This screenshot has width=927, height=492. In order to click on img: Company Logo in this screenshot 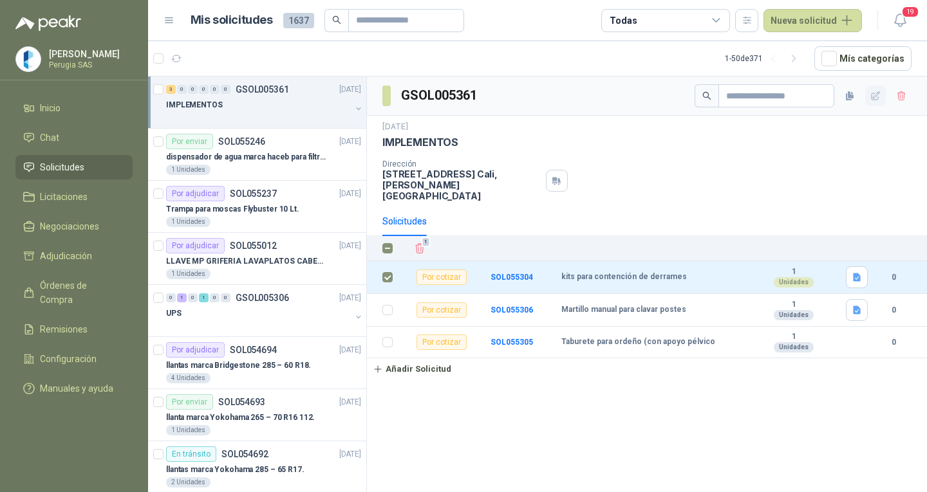, I will do `click(28, 59)`.